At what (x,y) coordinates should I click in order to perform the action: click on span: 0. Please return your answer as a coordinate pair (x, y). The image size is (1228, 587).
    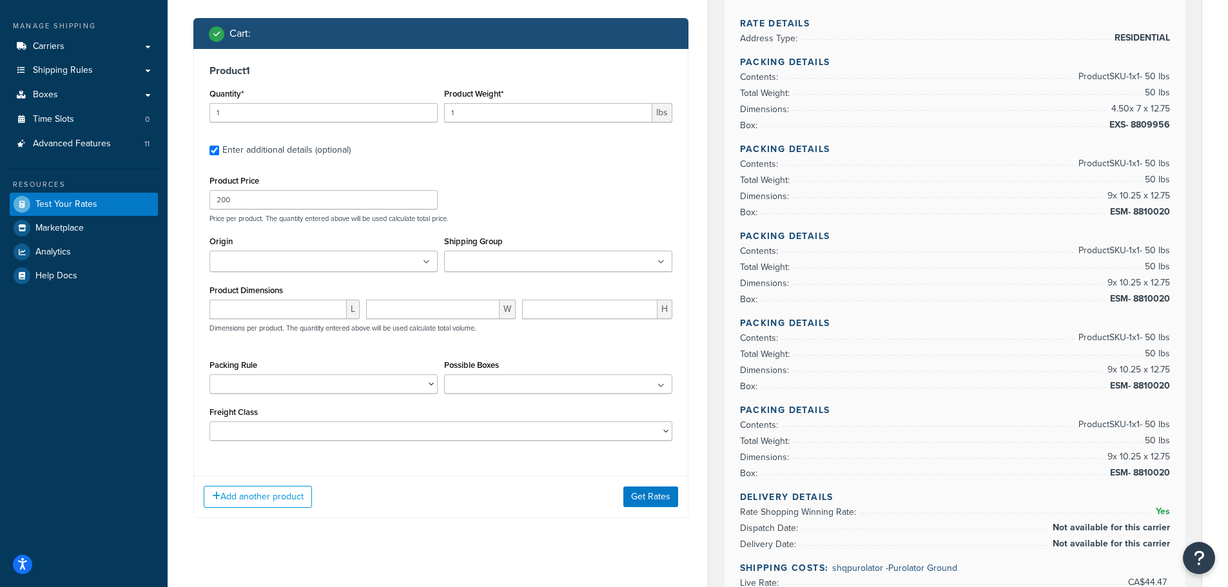
    Looking at the image, I should click on (147, 119).